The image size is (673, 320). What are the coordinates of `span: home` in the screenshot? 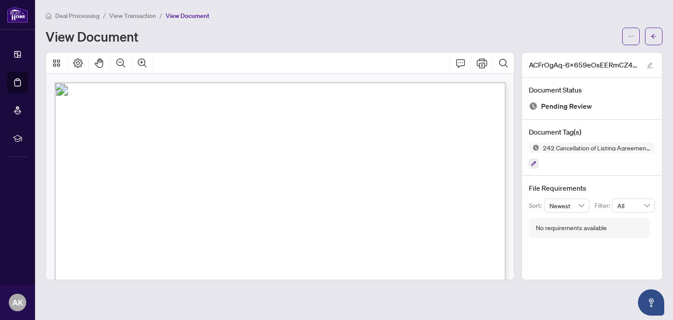 It's located at (49, 16).